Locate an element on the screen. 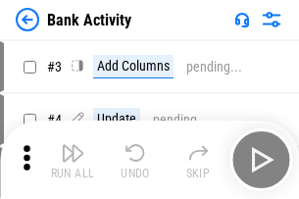 The image size is (299, 199). div: Update is located at coordinates (117, 120).